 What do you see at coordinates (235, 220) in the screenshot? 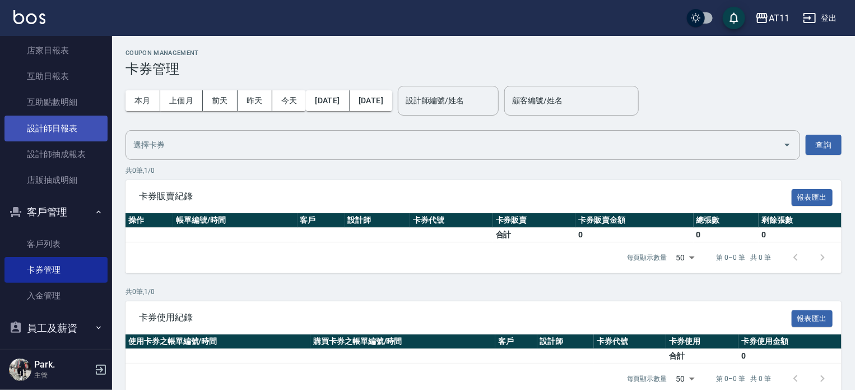
I see `th: 帳單編號/時間` at bounding box center [235, 220].